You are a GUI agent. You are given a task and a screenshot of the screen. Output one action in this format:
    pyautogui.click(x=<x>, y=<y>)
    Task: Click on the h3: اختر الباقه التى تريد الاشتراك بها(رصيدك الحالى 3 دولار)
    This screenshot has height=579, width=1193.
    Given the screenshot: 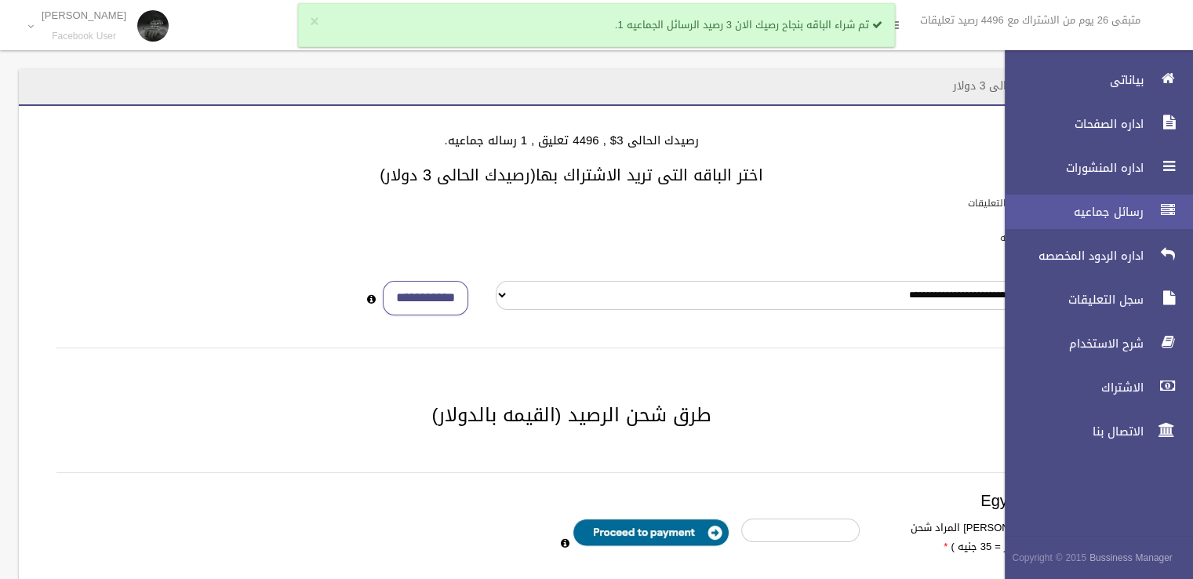 What is the action you would take?
    pyautogui.click(x=571, y=175)
    